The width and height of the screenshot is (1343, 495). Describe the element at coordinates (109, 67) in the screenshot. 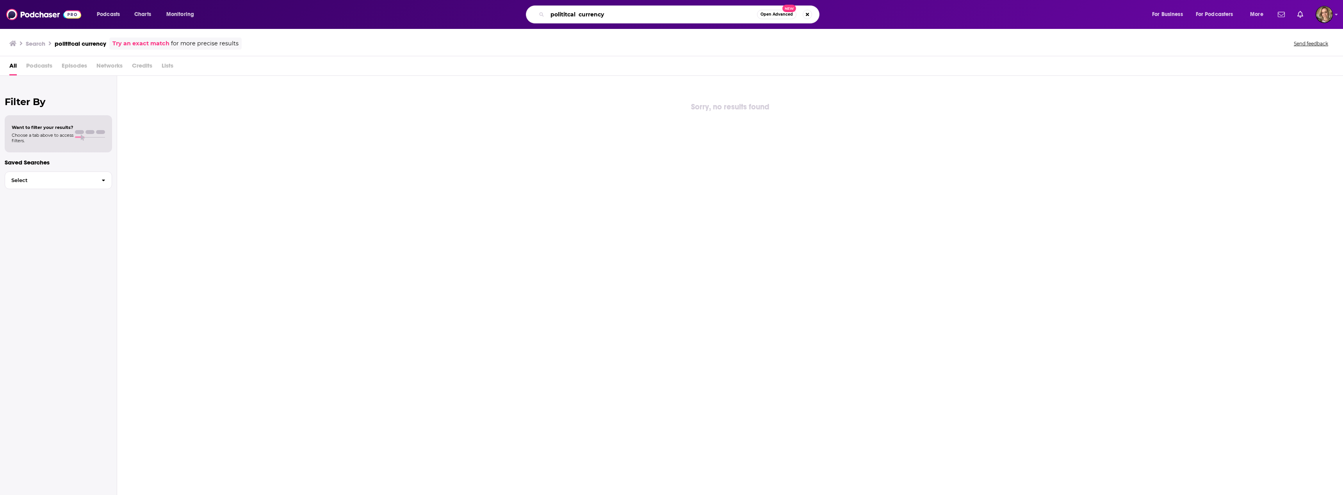

I see `span: Networks` at that location.